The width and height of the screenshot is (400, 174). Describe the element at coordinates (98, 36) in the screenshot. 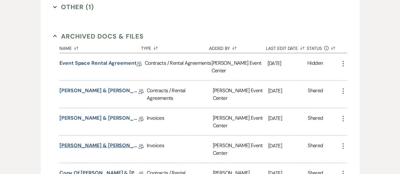

I see `button: Archived Docs & Files` at that location.